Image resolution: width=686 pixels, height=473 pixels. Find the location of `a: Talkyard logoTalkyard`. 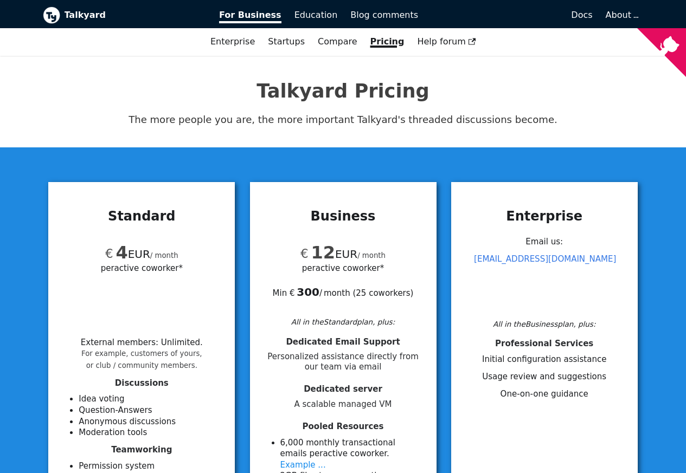

a: Talkyard logoTalkyard is located at coordinates (124, 15).